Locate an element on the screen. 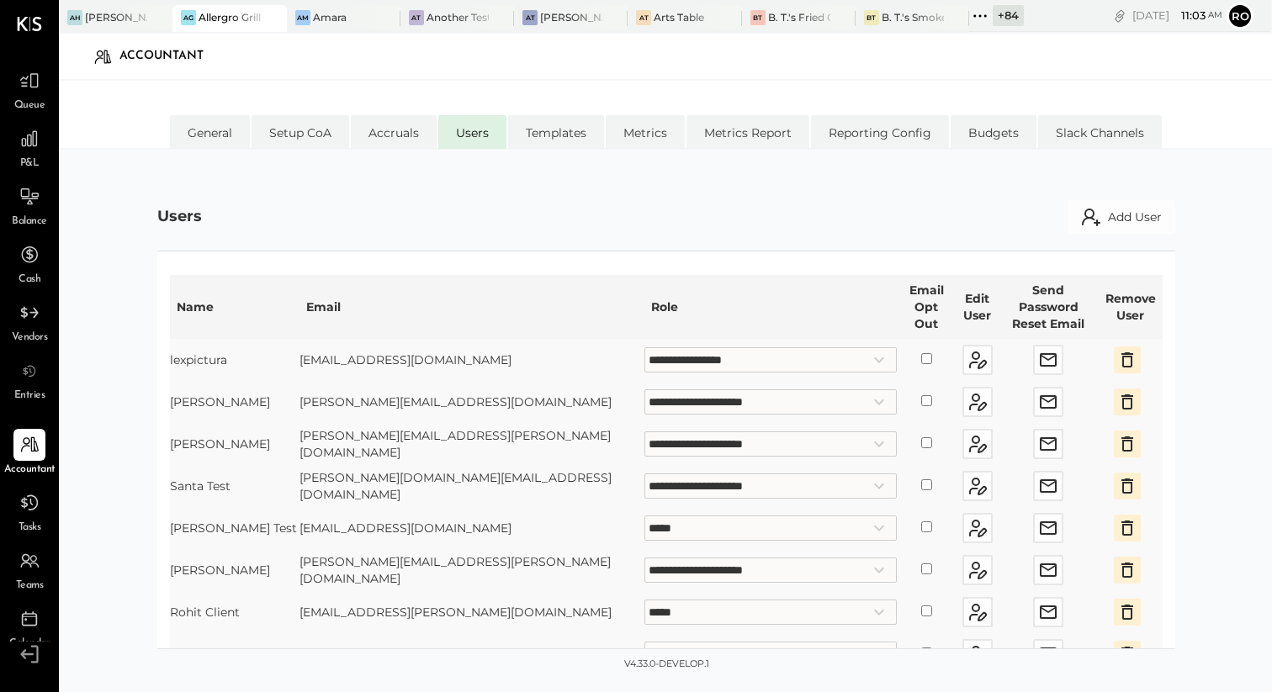  div: Users is located at coordinates (179, 217).